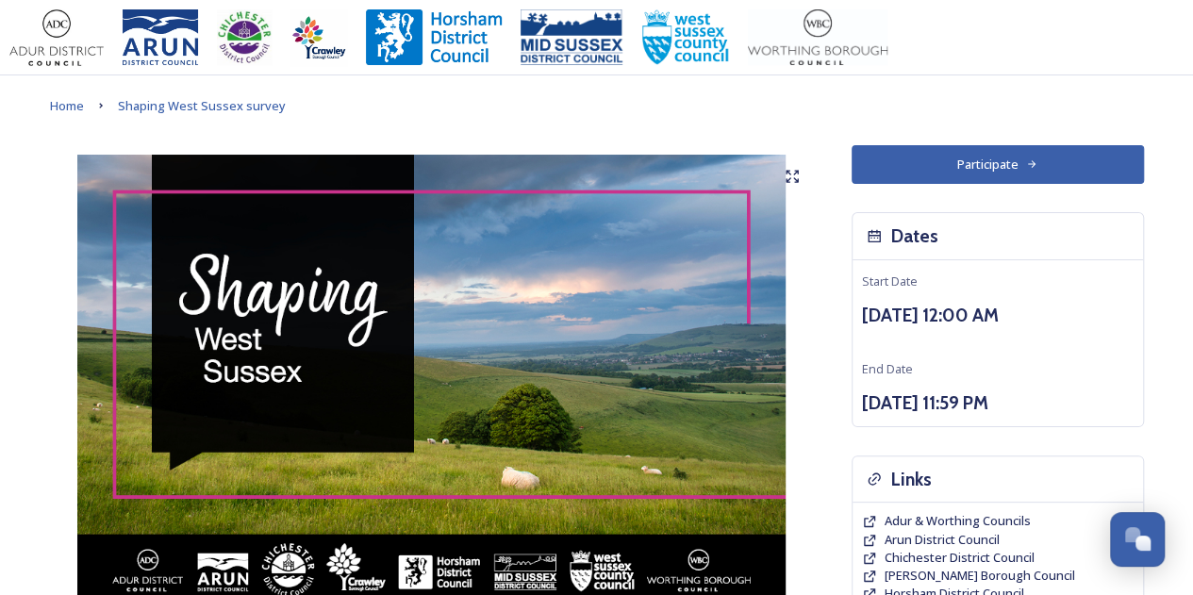 The height and width of the screenshot is (595, 1193). What do you see at coordinates (959, 557) in the screenshot?
I see `span: Chichester District Council` at bounding box center [959, 557].